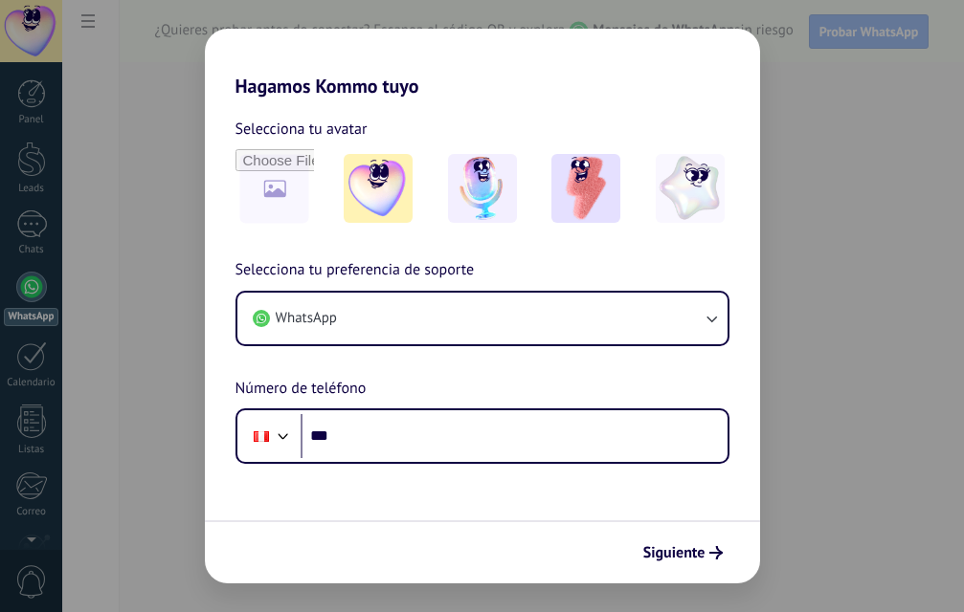 This screenshot has height=612, width=964. What do you see at coordinates (378, 189) in the screenshot?
I see `img: -1.jpeg` at bounding box center [378, 189].